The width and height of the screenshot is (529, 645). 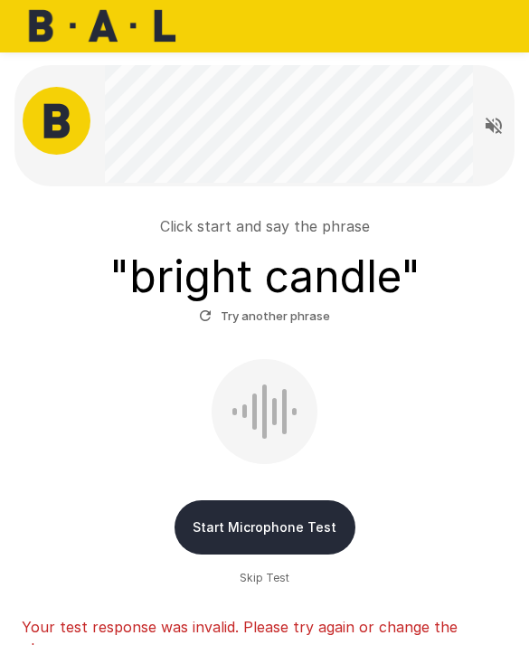 What do you see at coordinates (264, 578) in the screenshot?
I see `span: Skip Test` at bounding box center [264, 578].